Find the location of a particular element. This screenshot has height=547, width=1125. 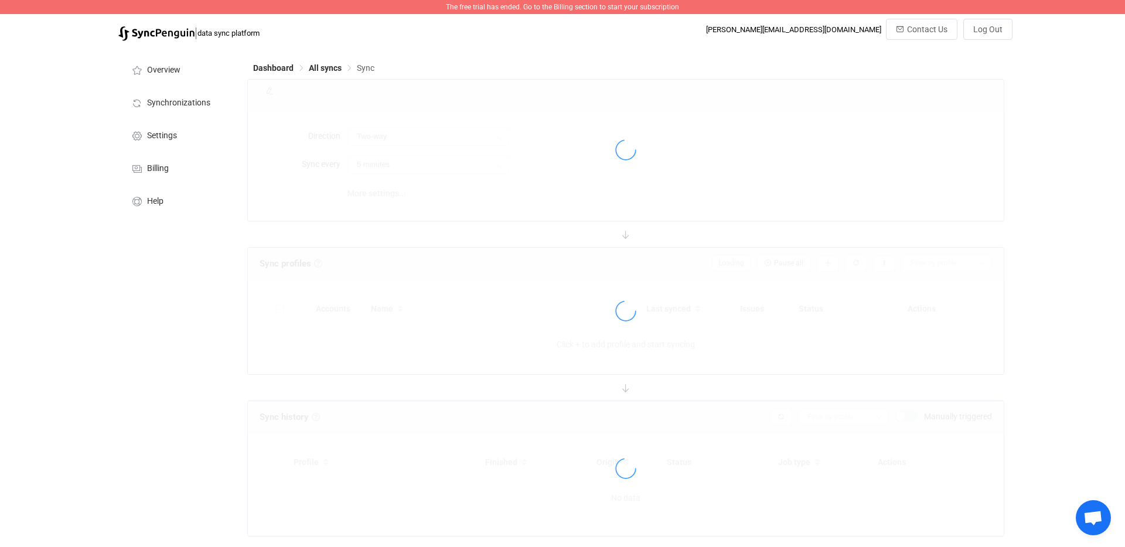

div: Breadcrumb is located at coordinates (313, 68).